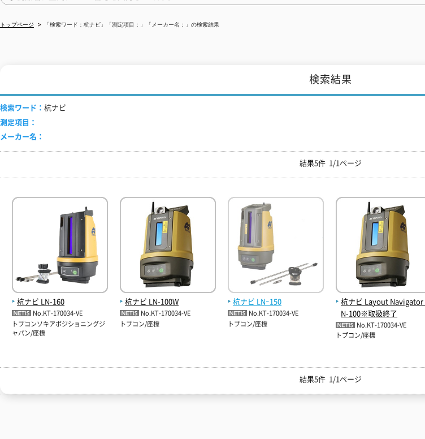 The width and height of the screenshot is (425, 439). What do you see at coordinates (60, 301) in the screenshot?
I see `span: 杭ナビ LN-160` at bounding box center [60, 301].